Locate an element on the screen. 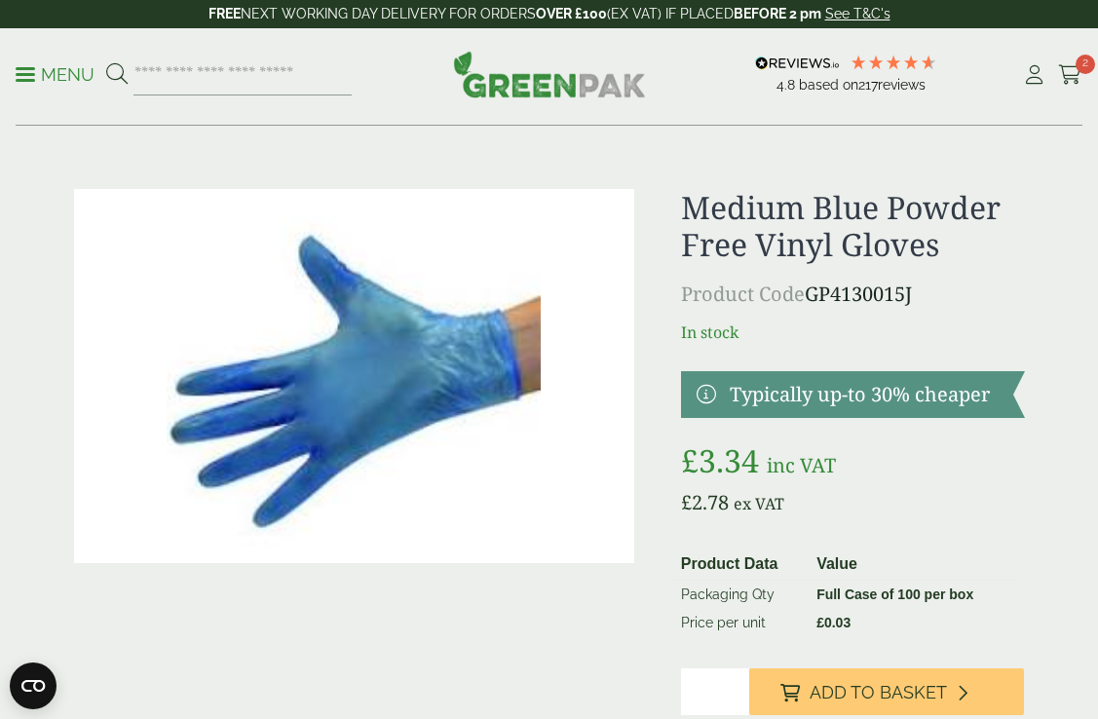 The width and height of the screenshot is (1098, 719). span: 4.8 is located at coordinates (788, 85).